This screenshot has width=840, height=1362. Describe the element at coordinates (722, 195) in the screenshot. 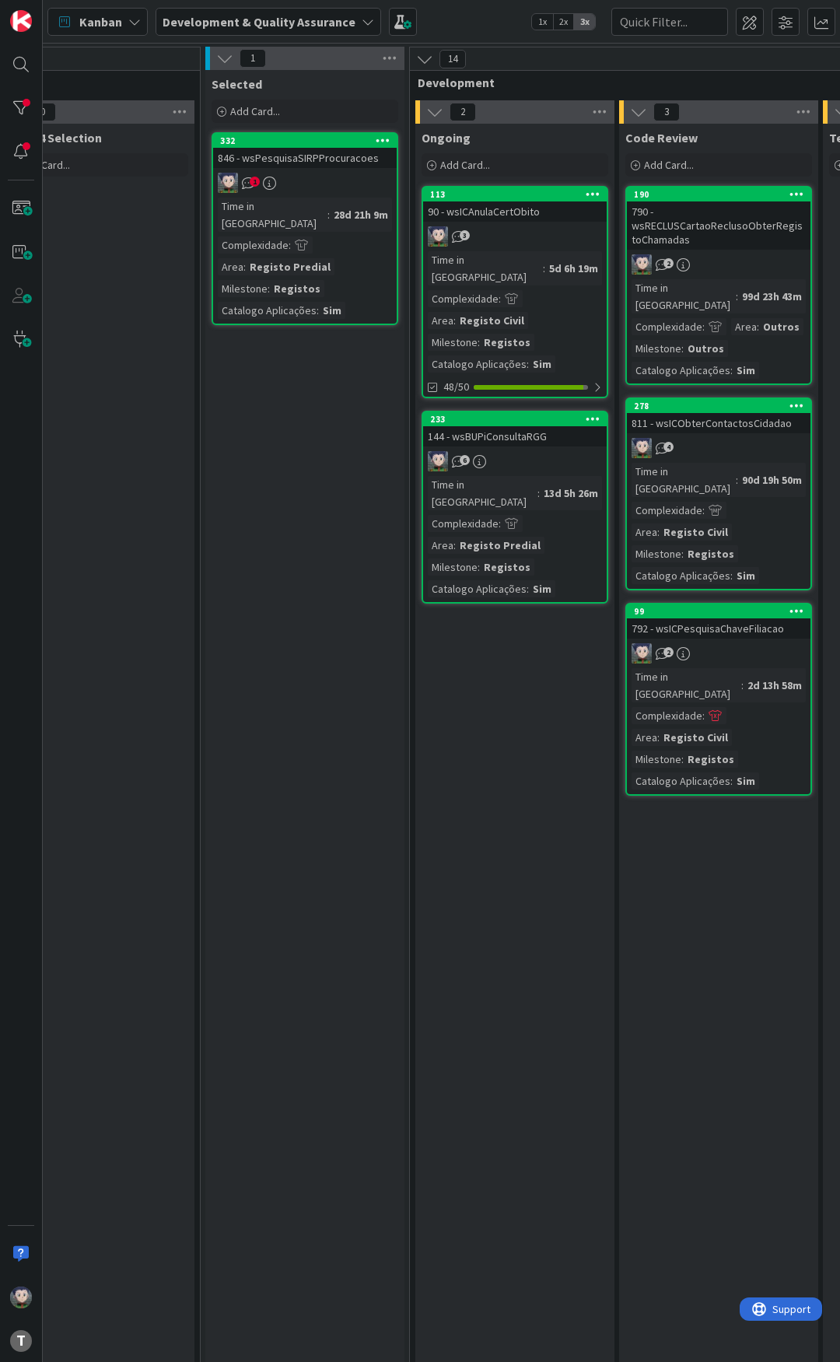

I see `div: 190` at that location.